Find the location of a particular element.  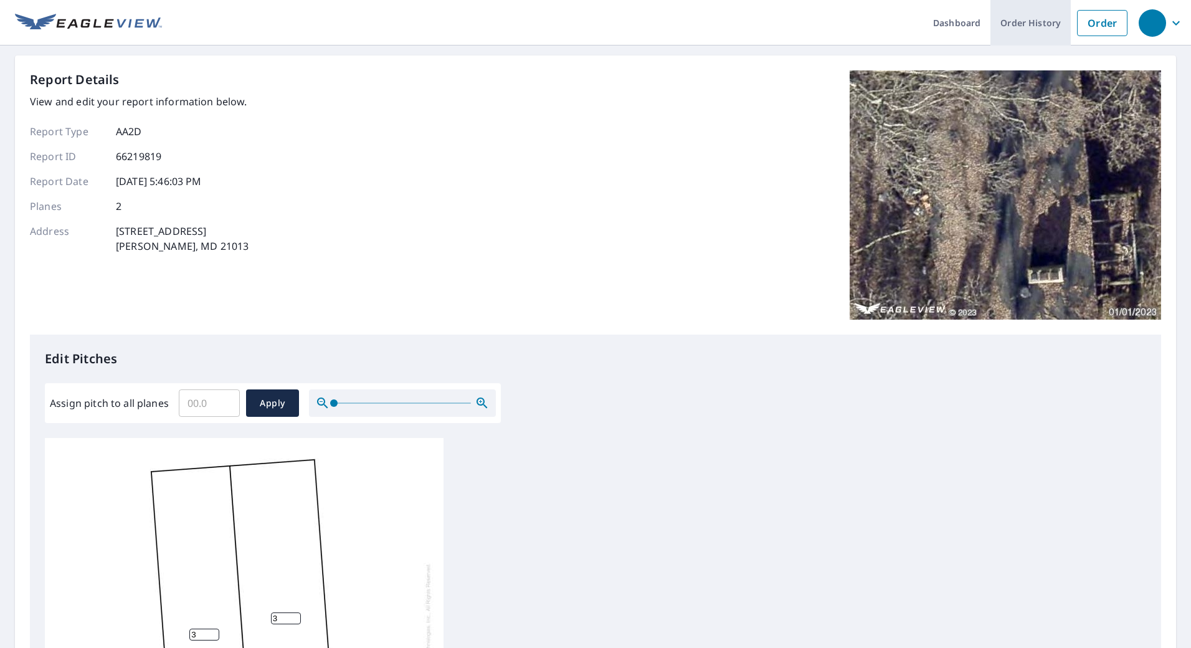

p: Report Type is located at coordinates (67, 131).